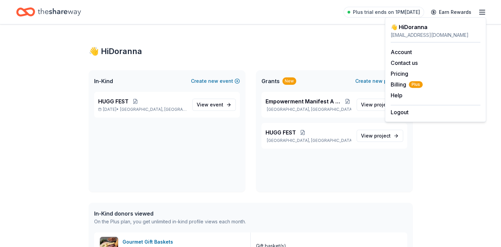 The height and width of the screenshot is (247, 501). Describe the element at coordinates (451, 12) in the screenshot. I see `a: Earn Rewards` at that location.